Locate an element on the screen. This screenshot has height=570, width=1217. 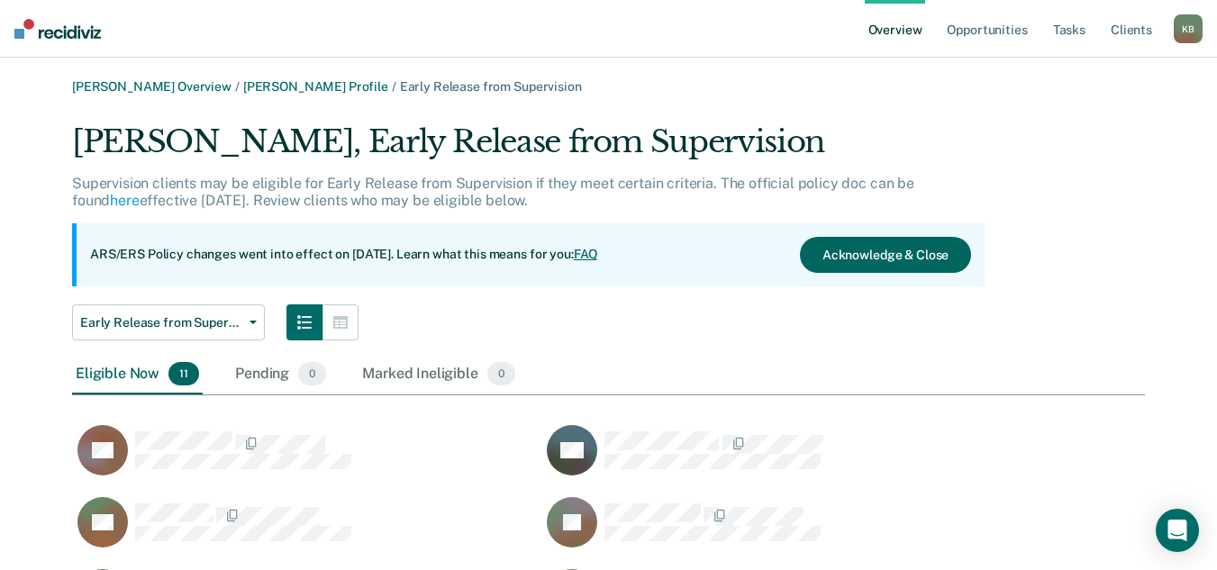
span: 11 is located at coordinates (184, 374).